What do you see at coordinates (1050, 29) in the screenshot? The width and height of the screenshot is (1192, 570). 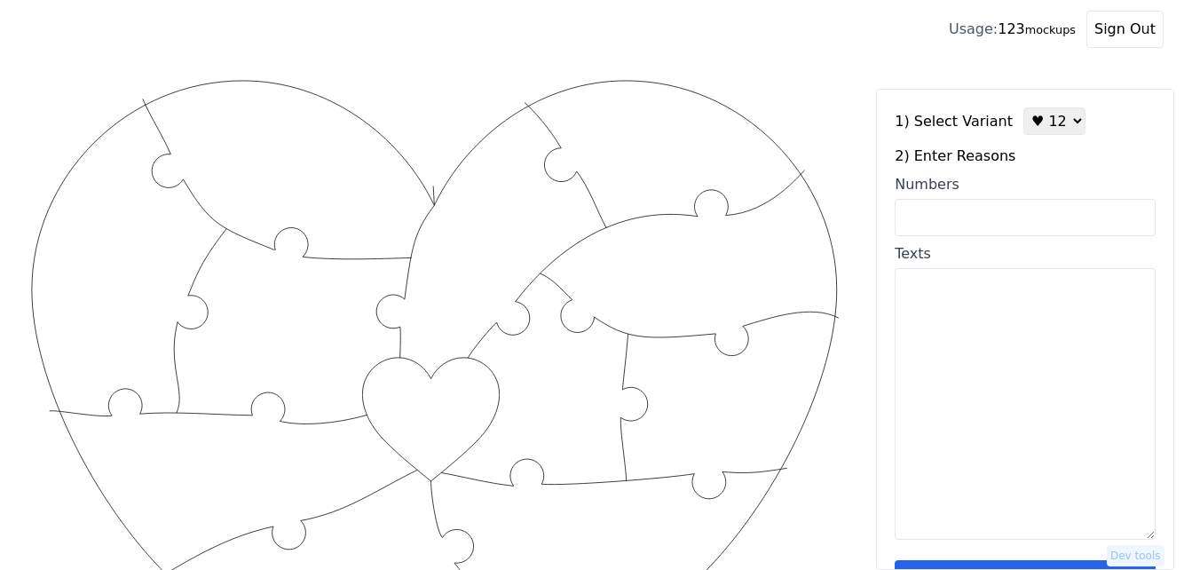 I see `small: mockups` at bounding box center [1050, 29].